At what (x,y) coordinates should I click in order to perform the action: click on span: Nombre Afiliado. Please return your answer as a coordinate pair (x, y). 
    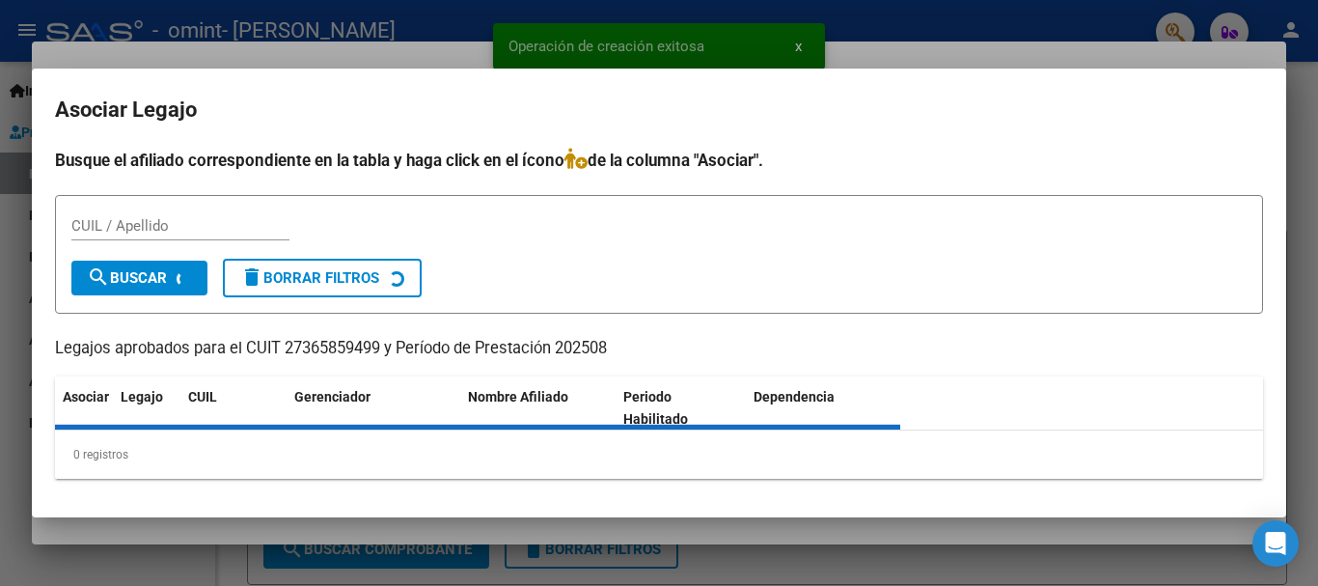
    Looking at the image, I should click on (518, 397).